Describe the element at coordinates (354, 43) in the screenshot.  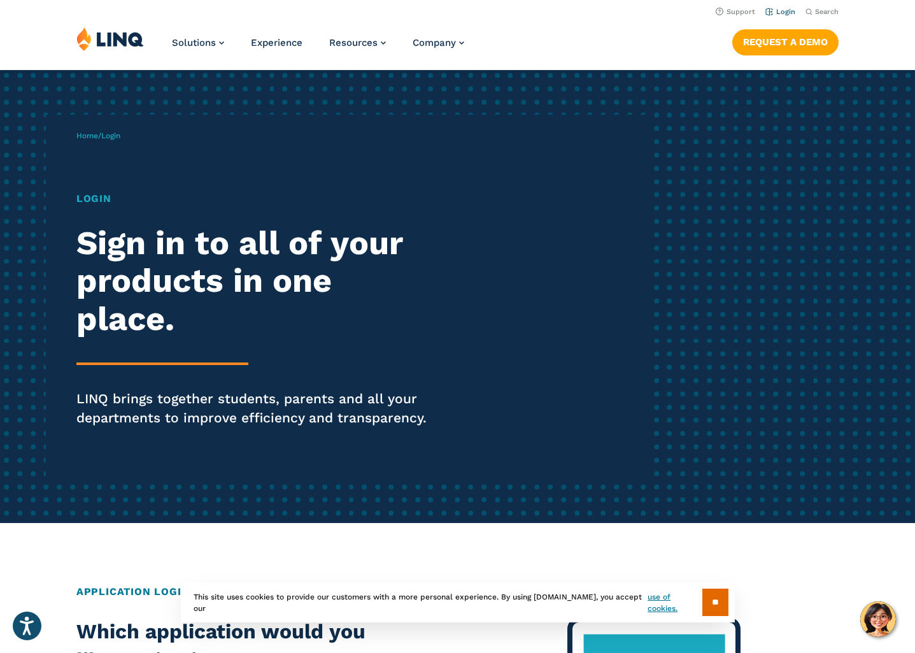
I see `span: Resources` at that location.